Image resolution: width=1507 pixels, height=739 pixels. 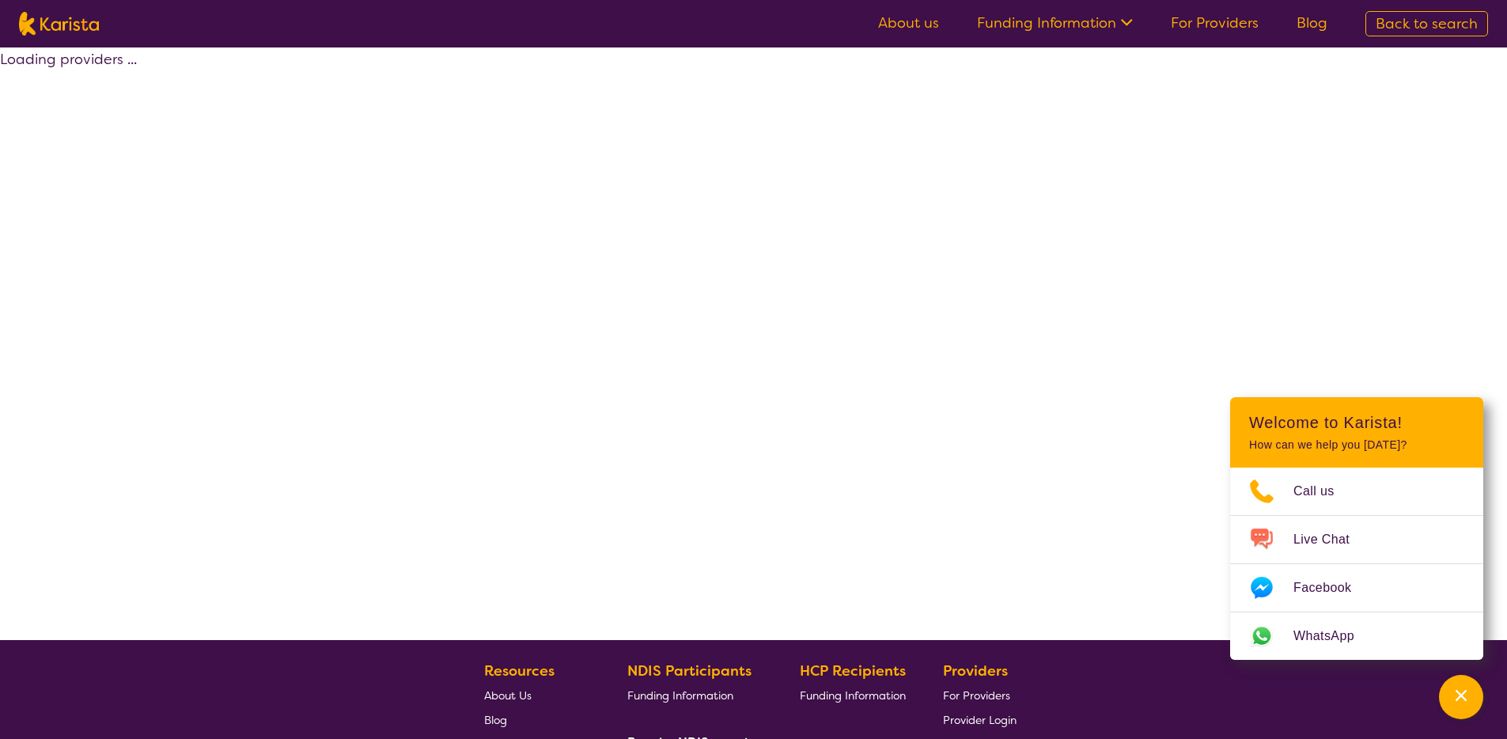 I want to click on ul: Choose channel, so click(x=1356, y=563).